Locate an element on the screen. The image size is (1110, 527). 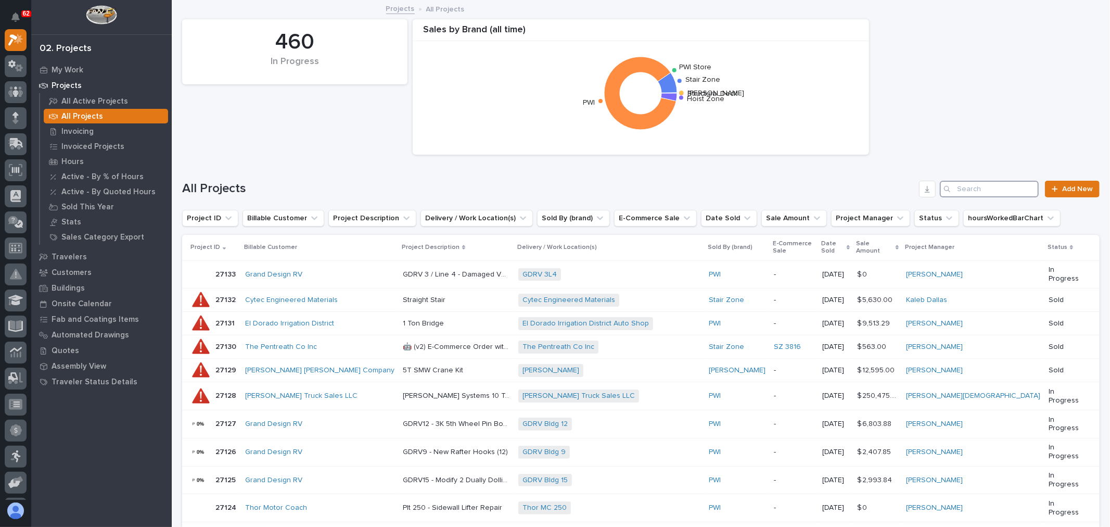
p: Automated Drawings is located at coordinates (90, 335).